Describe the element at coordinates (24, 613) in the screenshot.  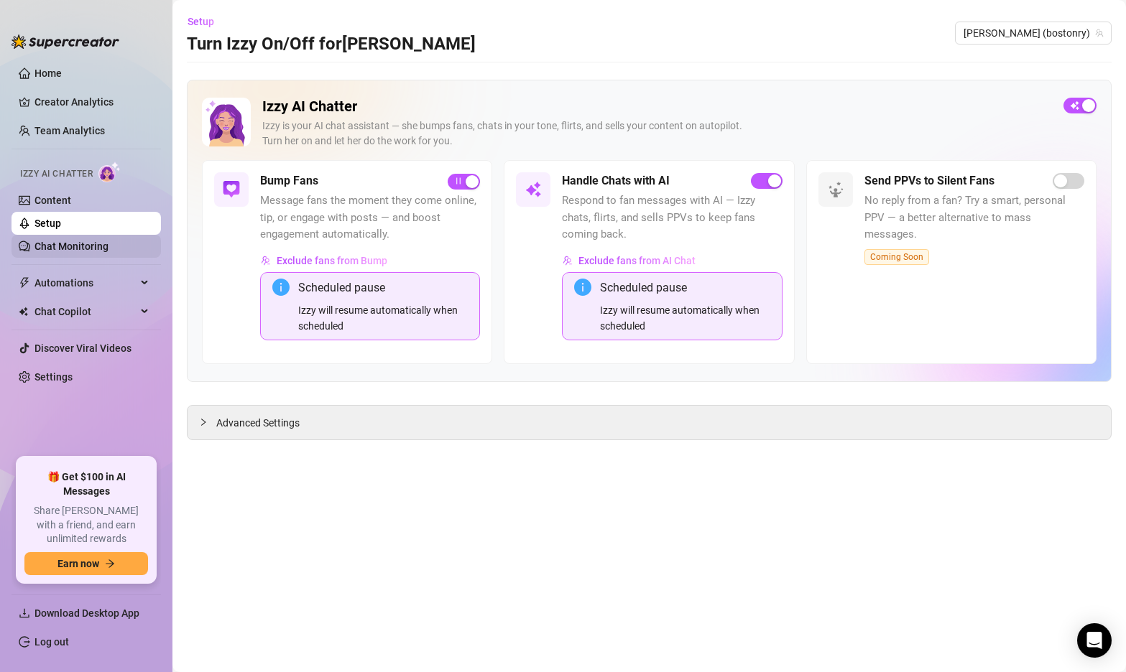
I see `span: download` at that location.